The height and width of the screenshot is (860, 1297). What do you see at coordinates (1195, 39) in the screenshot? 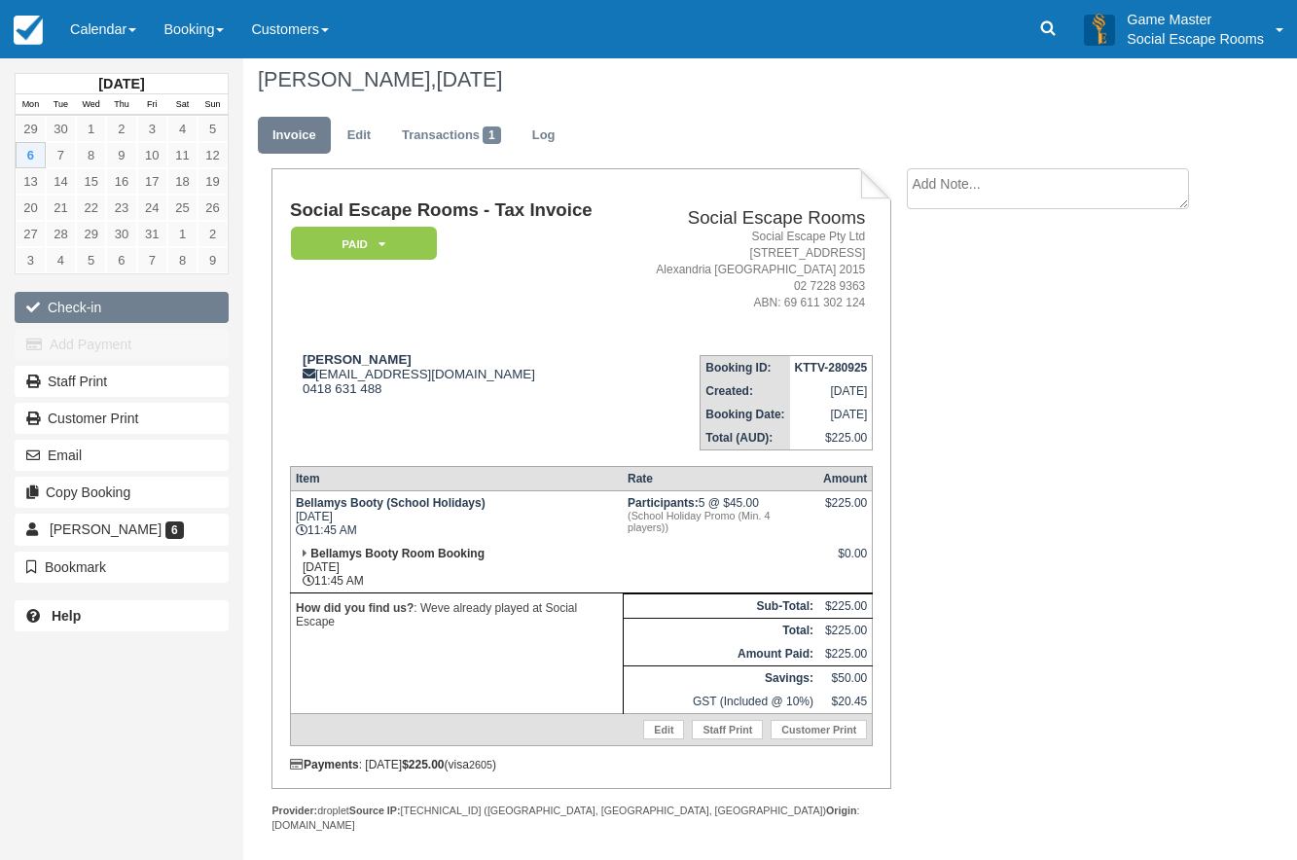
I see `p: Social Escape Rooms` at bounding box center [1195, 39].